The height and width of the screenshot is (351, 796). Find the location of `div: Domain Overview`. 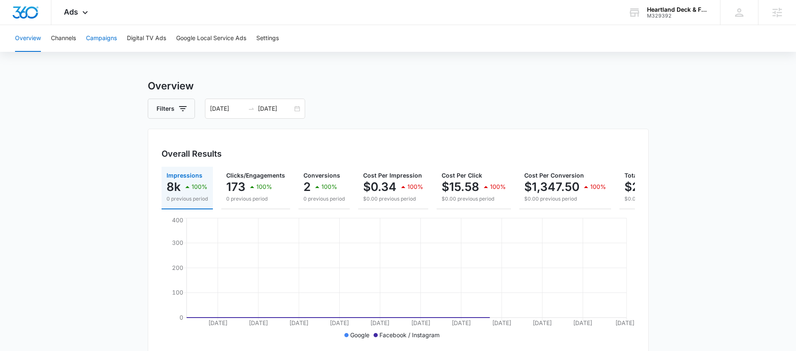

div: Domain Overview is located at coordinates (53, 52).